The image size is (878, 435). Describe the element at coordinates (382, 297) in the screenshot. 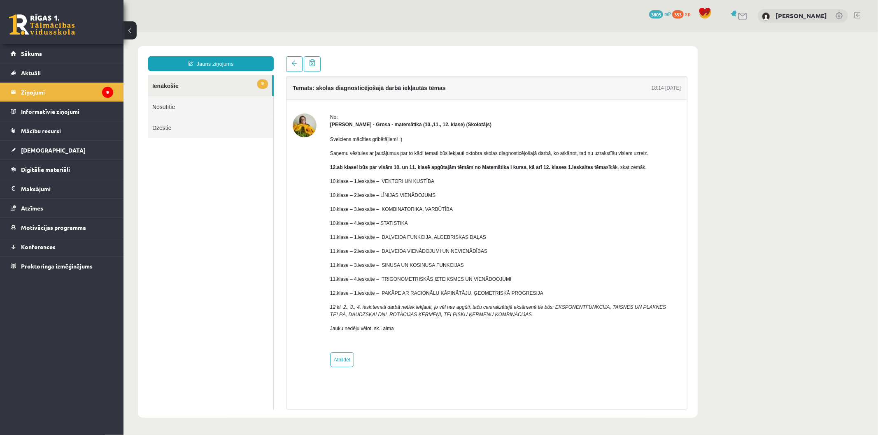

I see `p: Jauku nedēļu vēlot, sk.Laima` at that location.